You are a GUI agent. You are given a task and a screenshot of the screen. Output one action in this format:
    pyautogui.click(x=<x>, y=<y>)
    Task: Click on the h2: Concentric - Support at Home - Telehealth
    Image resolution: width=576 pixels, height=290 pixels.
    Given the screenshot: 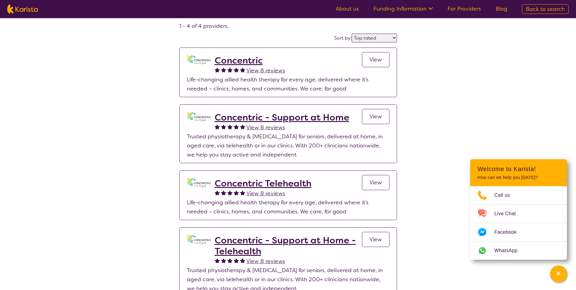 What is the action you would take?
    pyautogui.click(x=288, y=245)
    